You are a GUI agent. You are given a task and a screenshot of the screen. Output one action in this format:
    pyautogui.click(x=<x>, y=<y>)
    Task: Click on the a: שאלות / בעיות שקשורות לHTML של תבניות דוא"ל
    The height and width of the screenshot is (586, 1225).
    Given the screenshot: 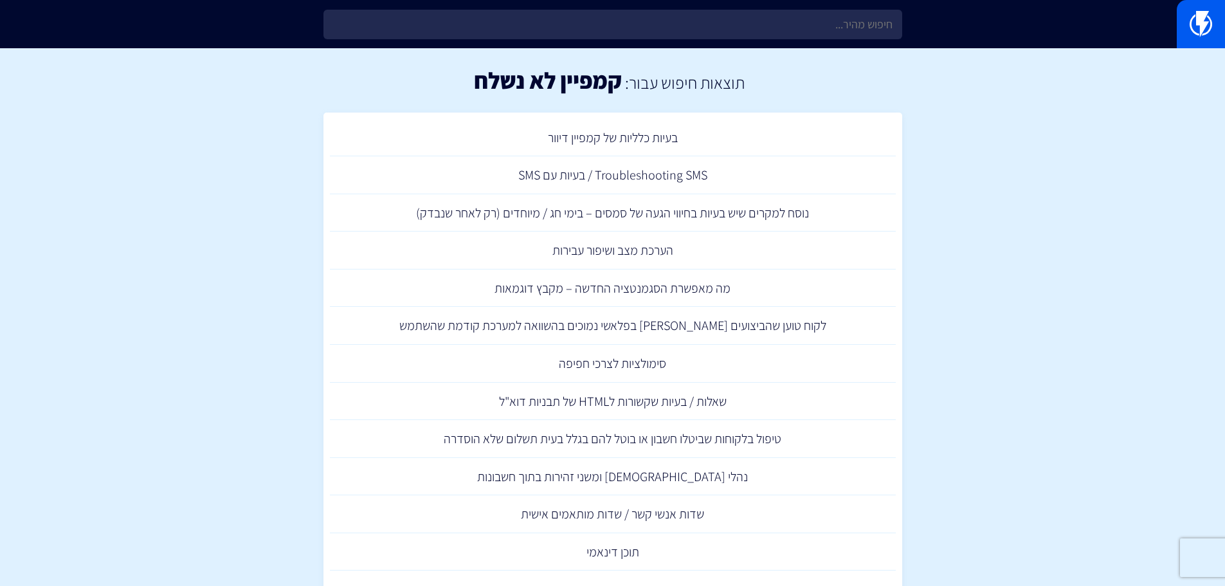 What is the action you would take?
    pyautogui.click(x=613, y=401)
    